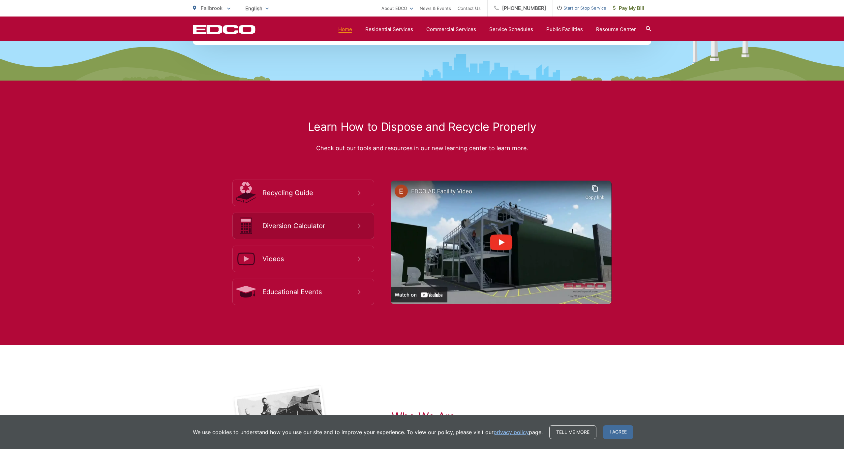  What do you see at coordinates (451, 29) in the screenshot?
I see `a: Commercial Services` at bounding box center [451, 29].